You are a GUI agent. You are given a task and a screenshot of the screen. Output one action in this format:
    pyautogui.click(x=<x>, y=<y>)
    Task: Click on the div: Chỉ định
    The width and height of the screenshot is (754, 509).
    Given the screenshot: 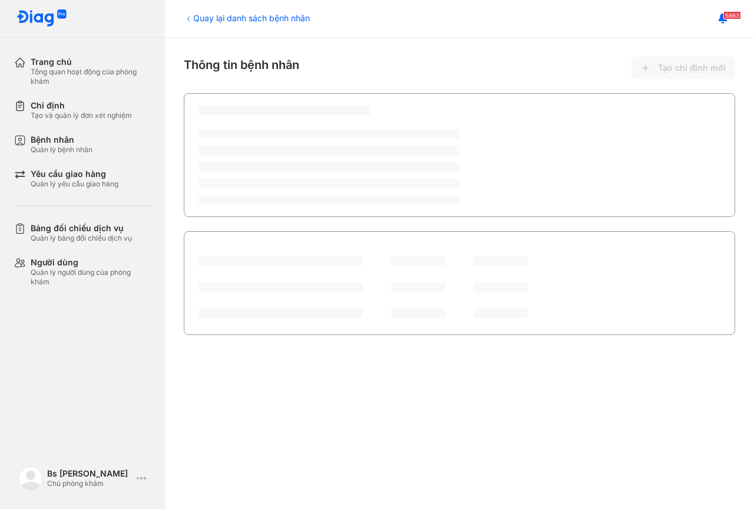 What is the action you would take?
    pyautogui.click(x=81, y=105)
    